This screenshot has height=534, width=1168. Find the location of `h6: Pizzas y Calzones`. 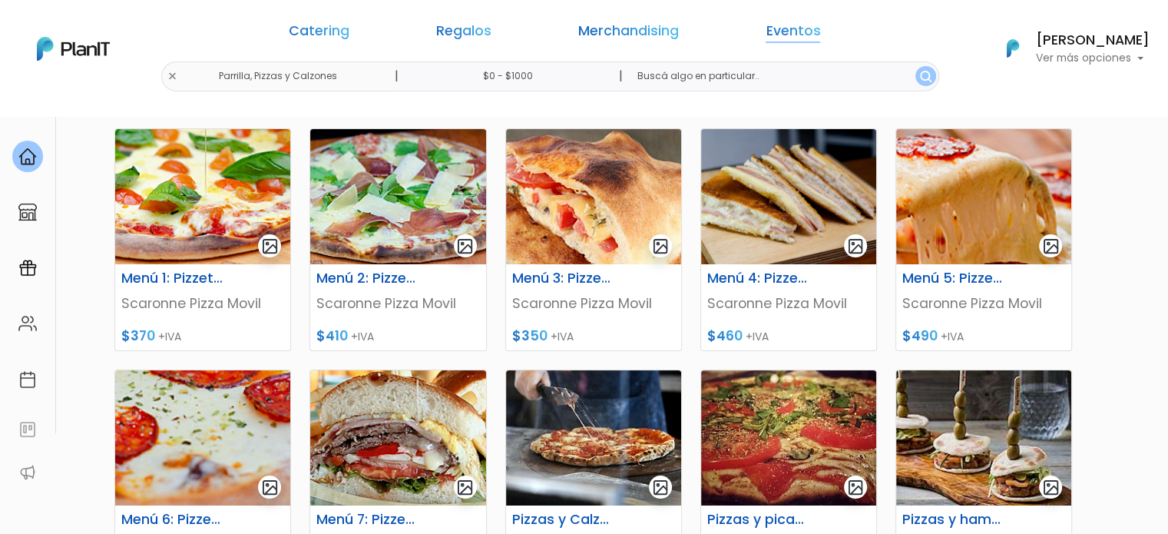

h6: Pizzas y Calzones is located at coordinates (564, 519).